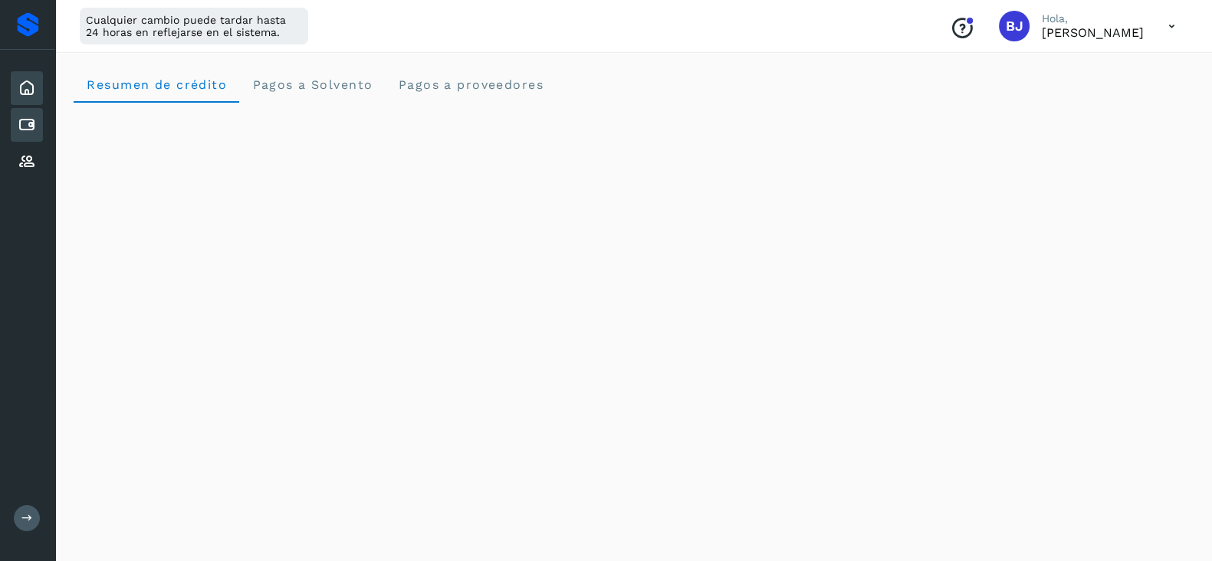 The width and height of the screenshot is (1212, 561). I want to click on div: Inicio, so click(27, 88).